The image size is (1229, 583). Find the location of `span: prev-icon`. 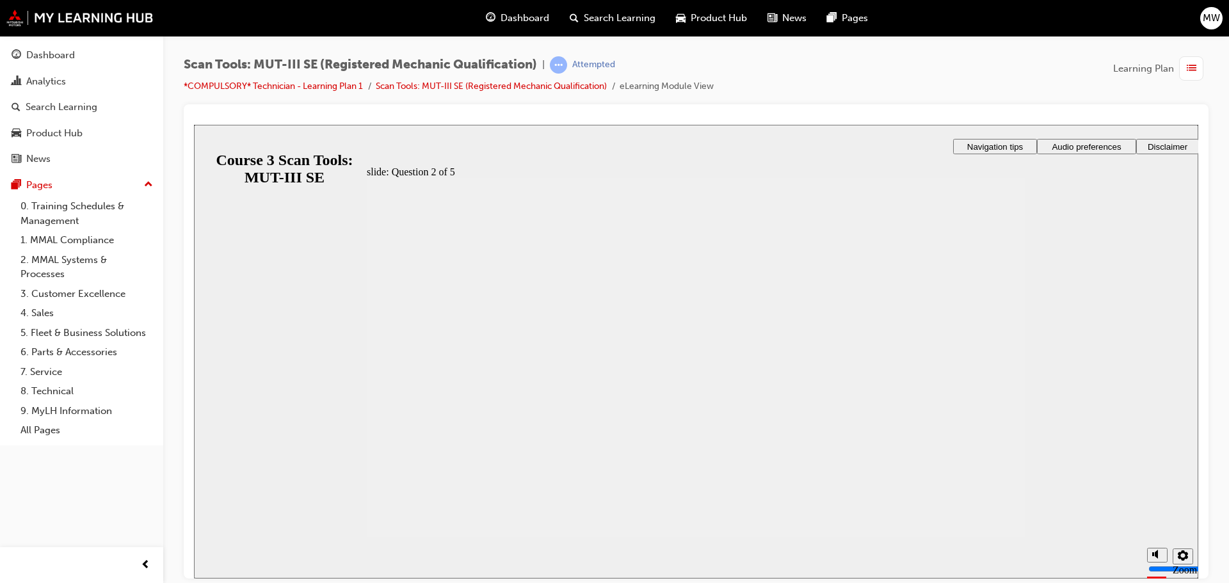

span: prev-icon is located at coordinates (145, 565).